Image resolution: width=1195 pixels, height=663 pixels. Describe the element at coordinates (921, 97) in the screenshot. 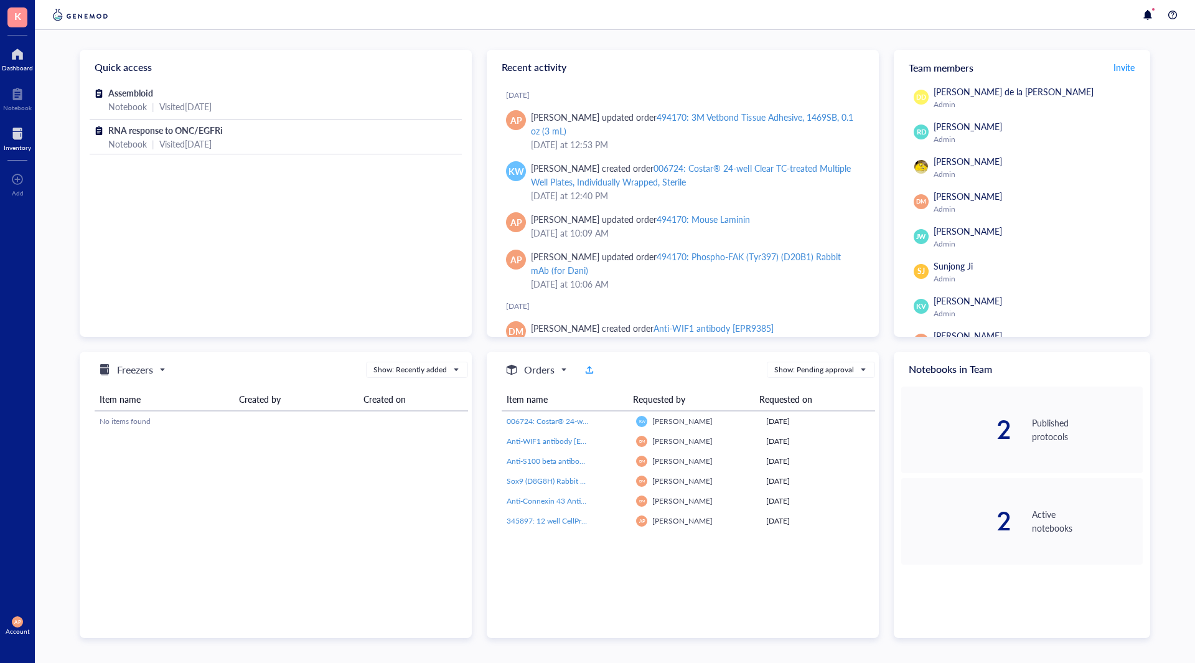

I see `span: DD` at that location.